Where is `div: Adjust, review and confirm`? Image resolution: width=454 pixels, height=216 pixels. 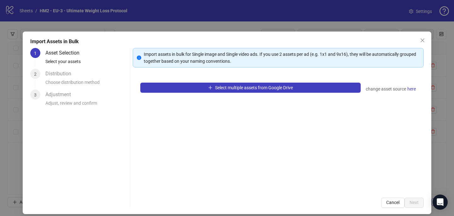
div: Adjust, review and confirm is located at coordinates (86, 105).